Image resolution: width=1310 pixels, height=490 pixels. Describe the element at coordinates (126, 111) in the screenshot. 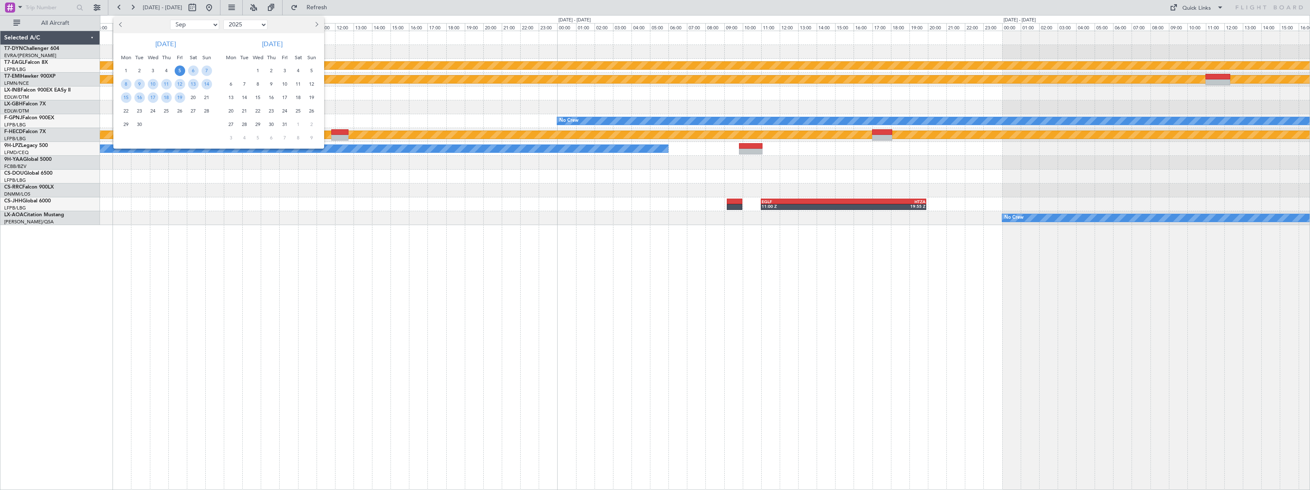

I see `div: 22-9-2025` at that location.